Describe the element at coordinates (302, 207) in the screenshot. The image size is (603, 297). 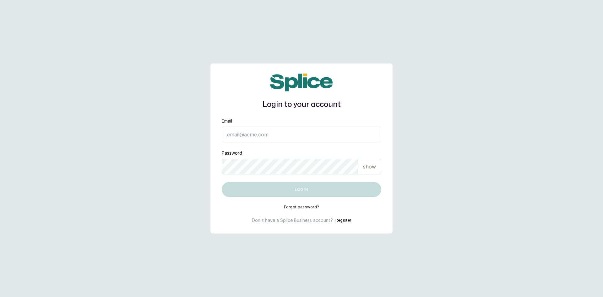
I see `button: Forgot password?` at that location.